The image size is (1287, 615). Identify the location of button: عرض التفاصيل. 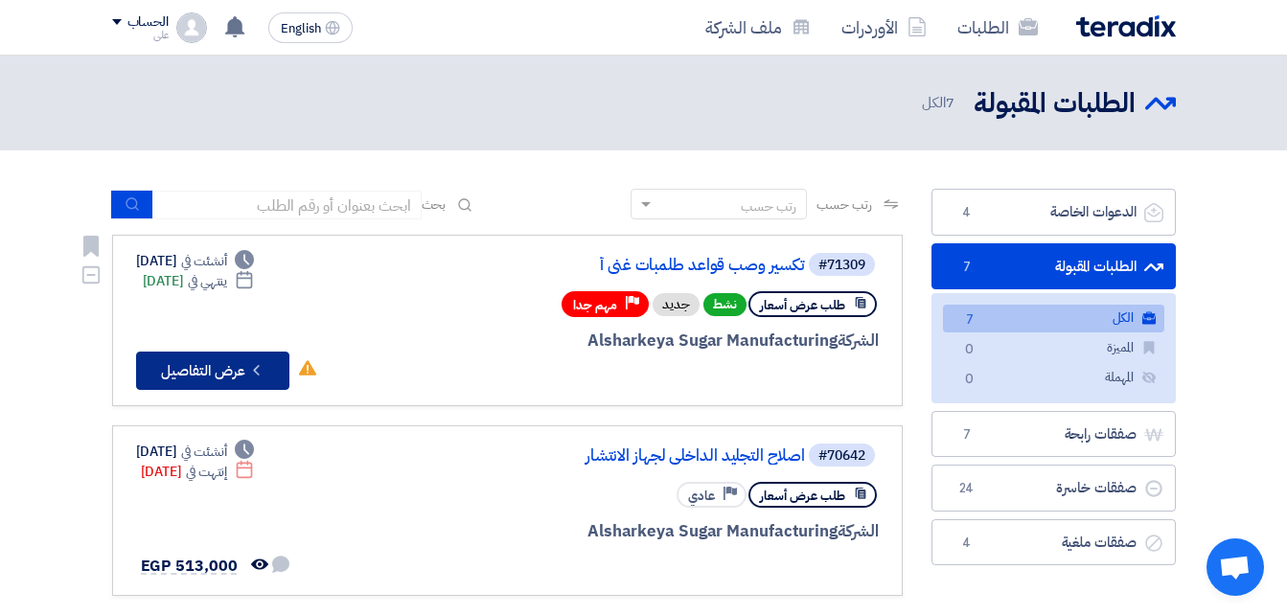
(213, 371).